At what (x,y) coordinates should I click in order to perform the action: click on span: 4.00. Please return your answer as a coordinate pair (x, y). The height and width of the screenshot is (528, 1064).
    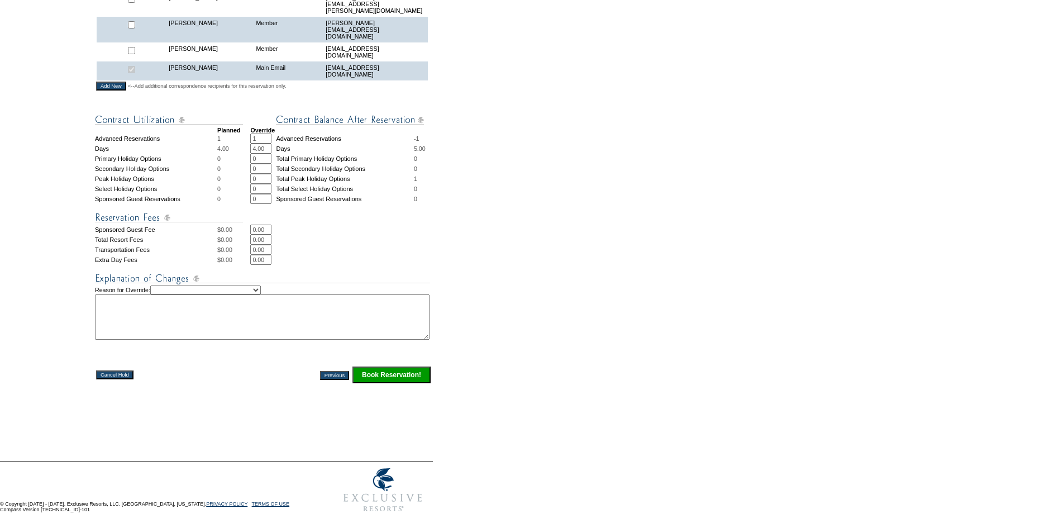
    Looking at the image, I should click on (223, 149).